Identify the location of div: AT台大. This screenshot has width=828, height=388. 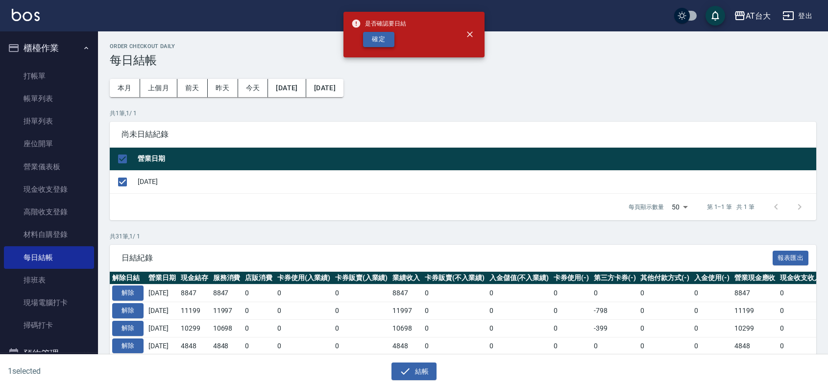
(758, 16).